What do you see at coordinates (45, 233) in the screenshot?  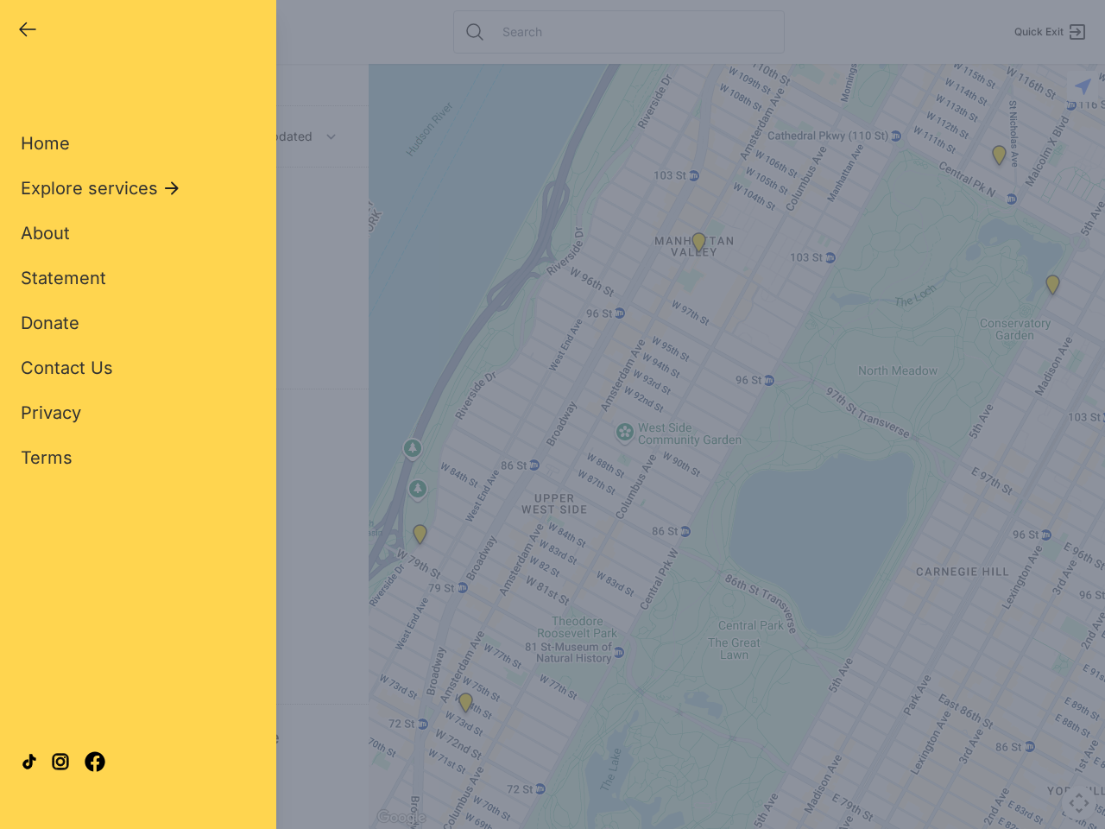 I see `span: About` at bounding box center [45, 233].